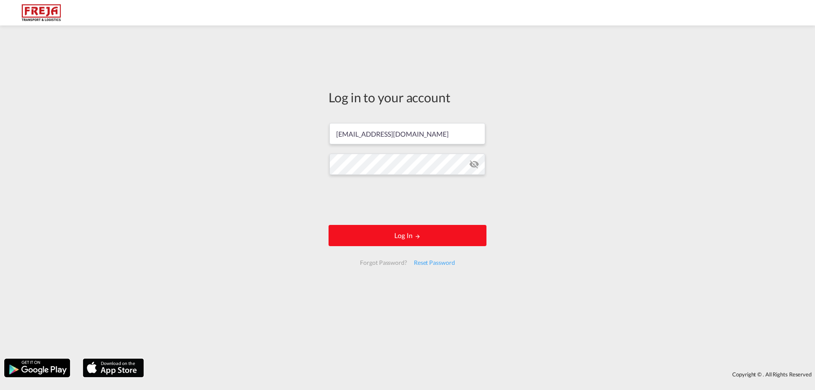 This screenshot has height=390, width=815. I want to click on md-icon: icon-eye-off, so click(474, 164).